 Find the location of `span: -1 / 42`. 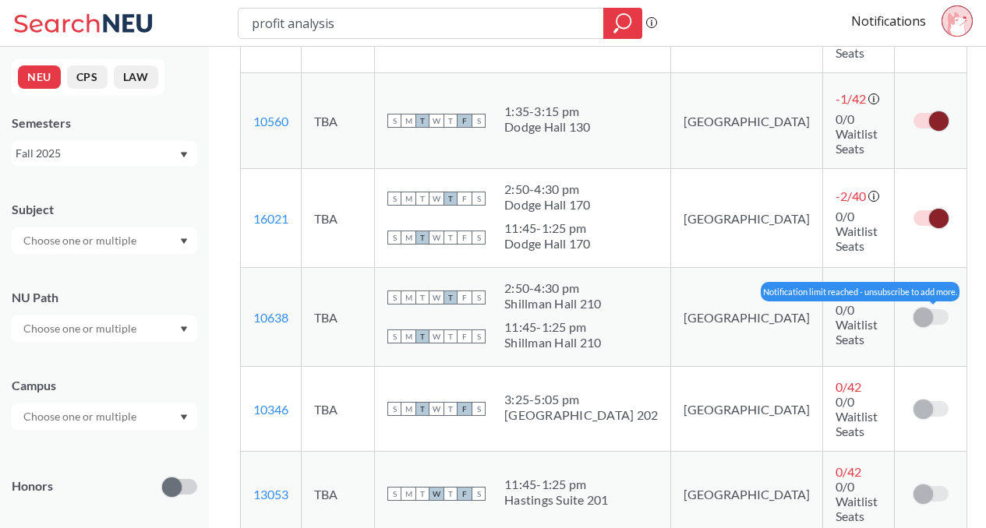

span: -1 / 42 is located at coordinates (850, 98).